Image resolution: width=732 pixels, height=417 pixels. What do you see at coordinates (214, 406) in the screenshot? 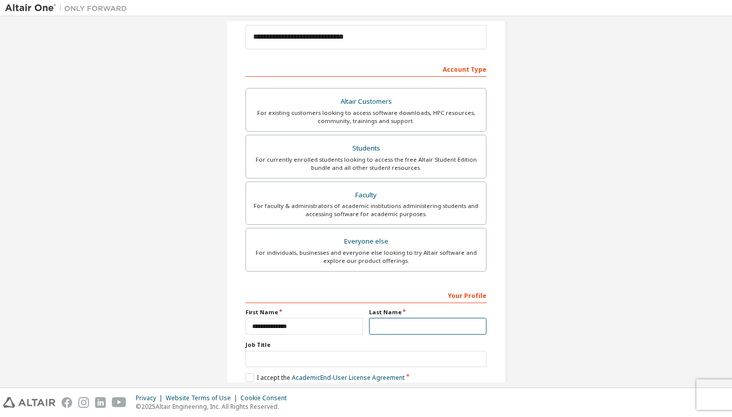
I see `p: © 2025 Altair Engineering, Inc. All Rights Reserved.` at bounding box center [214, 406].